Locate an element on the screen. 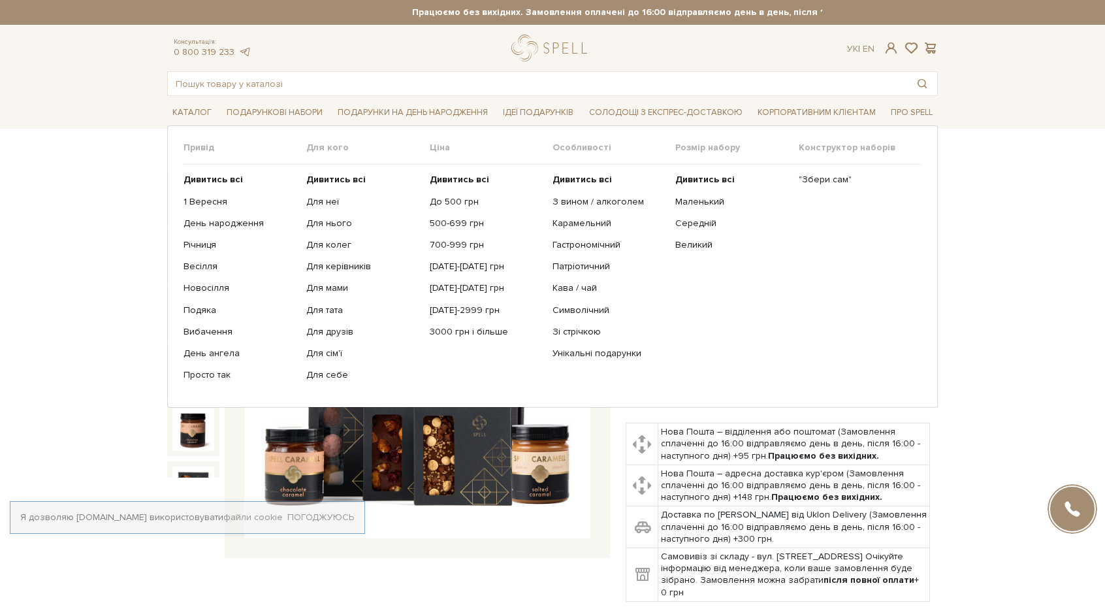 The image size is (1105, 609). span: Для кого is located at coordinates (368, 148).